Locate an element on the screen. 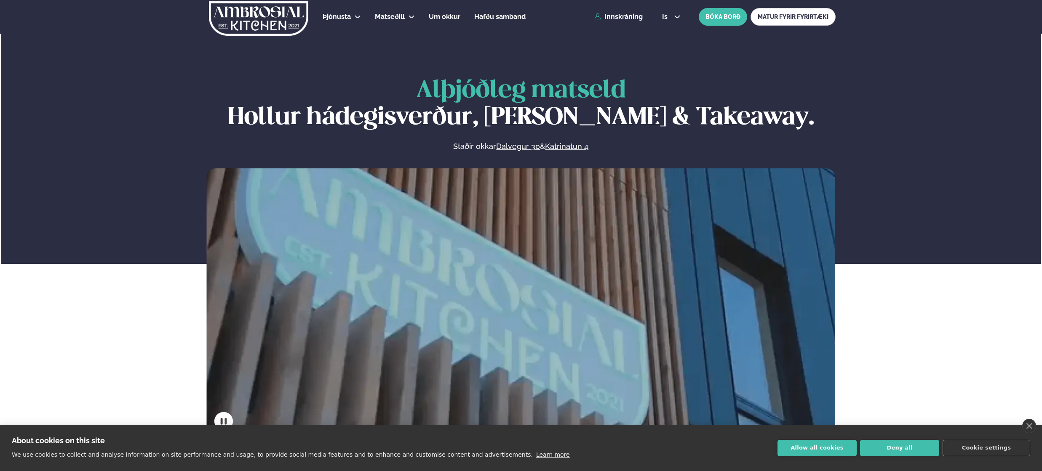 This screenshot has width=1042, height=471. a: Innskráning is located at coordinates (618, 17).